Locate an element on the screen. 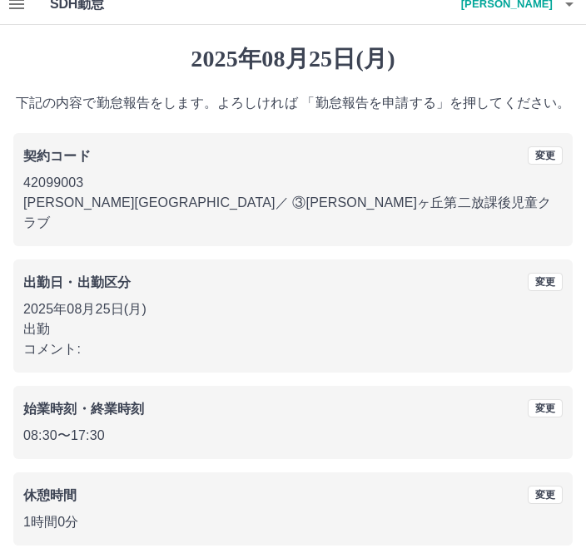 Image resolution: width=586 pixels, height=553 pixels. b: 休憩時間 is located at coordinates (50, 495).